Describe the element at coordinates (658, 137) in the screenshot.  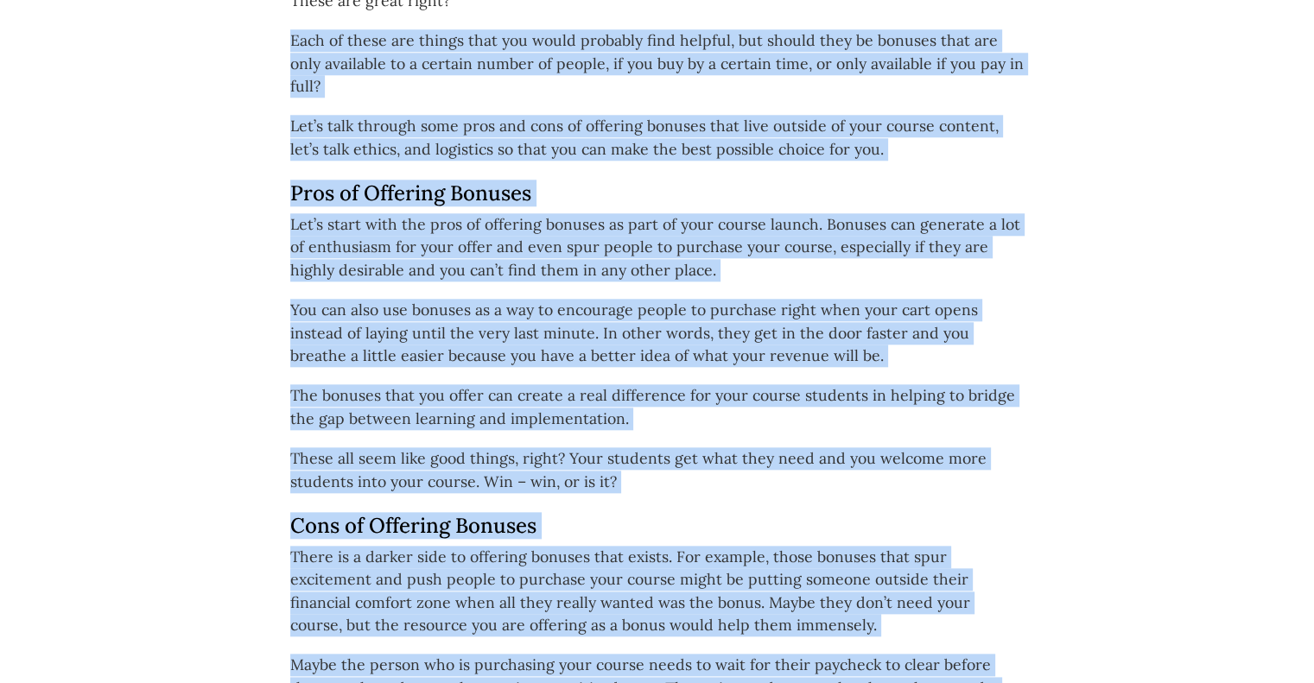
I see `p: Let’s talk through some pros and cons of offering bonuses that live outside of your course conten...` at that location.